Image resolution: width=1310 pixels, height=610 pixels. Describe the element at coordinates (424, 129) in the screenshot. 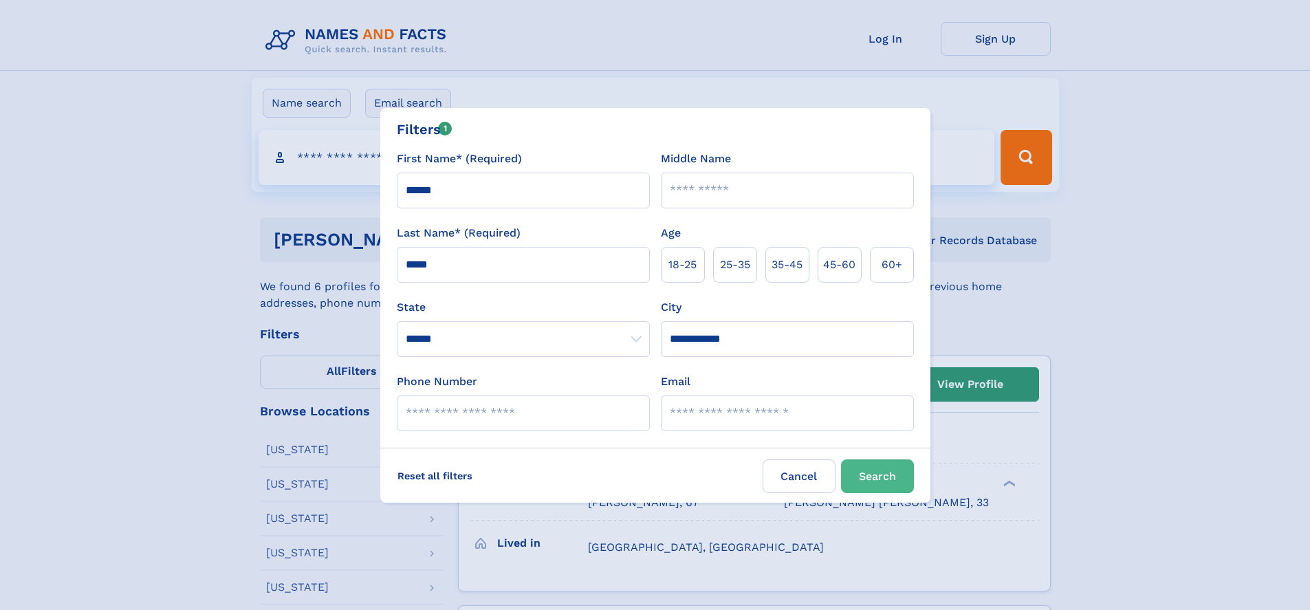

I see `div: Filters` at that location.